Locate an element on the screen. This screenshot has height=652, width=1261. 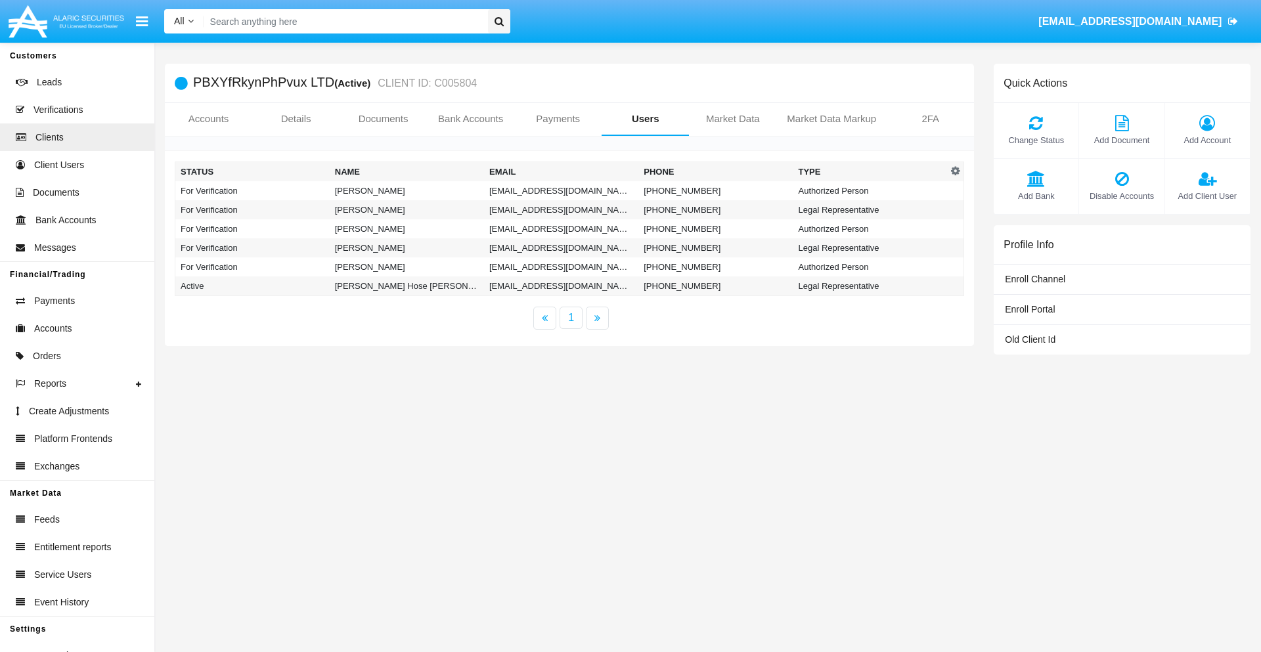
h5: PBXYfRkynPhPvux LTD is located at coordinates (335, 83).